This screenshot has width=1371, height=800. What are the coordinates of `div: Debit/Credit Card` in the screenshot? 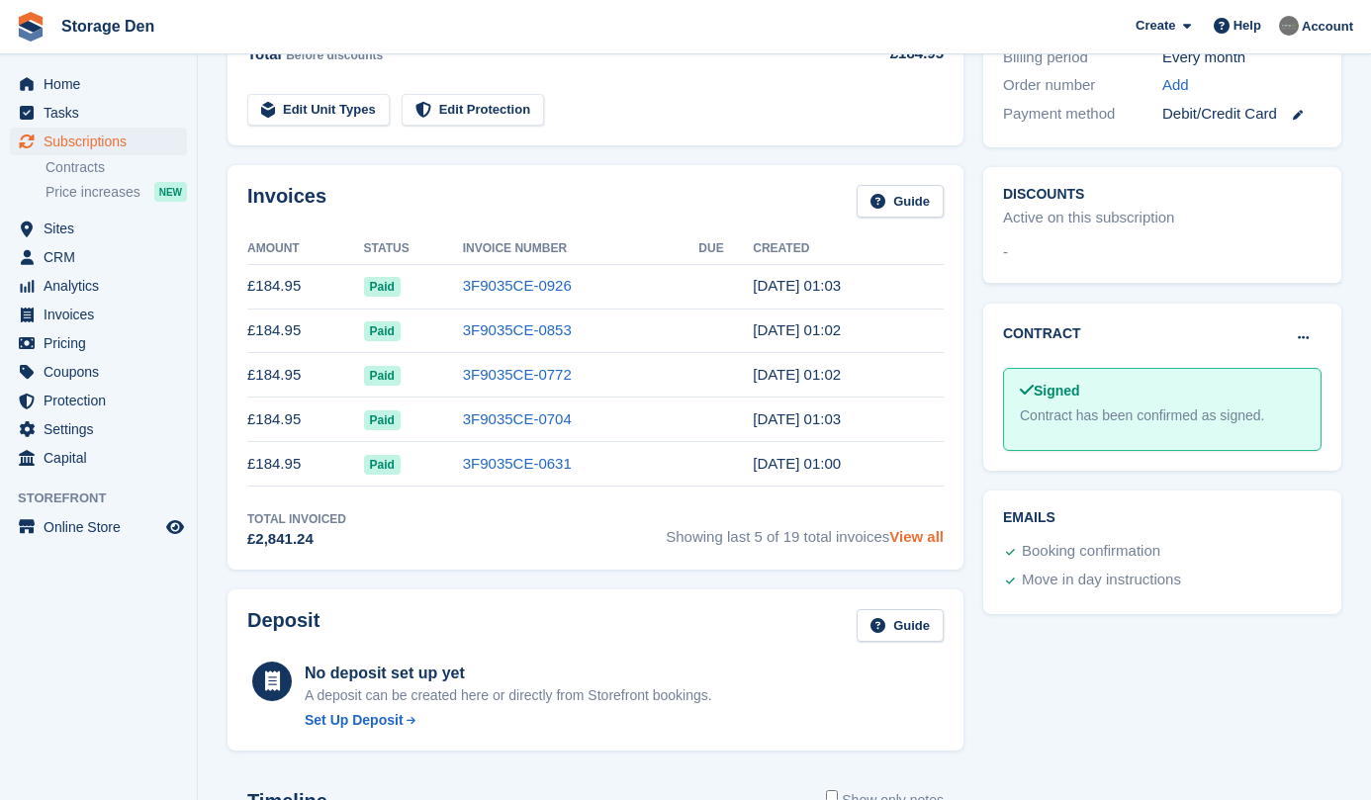 It's located at (1242, 114).